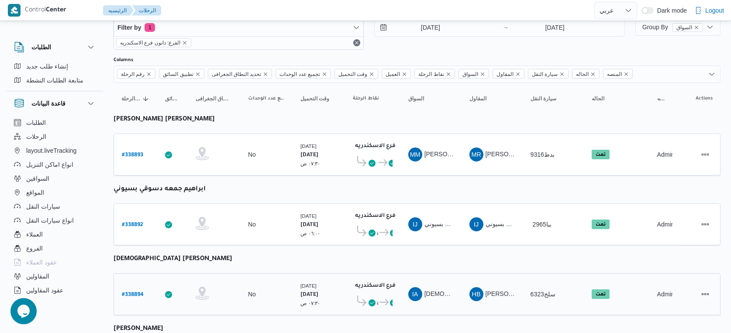 This screenshot has height=333, width=731. Describe the element at coordinates (415, 155) in the screenshot. I see `span: MM` at that location.